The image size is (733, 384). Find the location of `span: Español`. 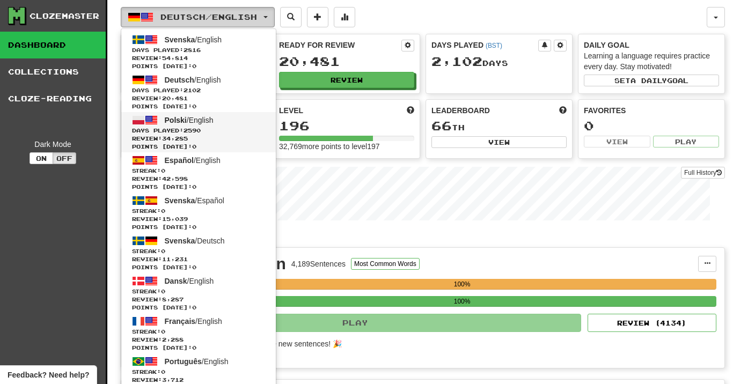

span: Español is located at coordinates (179, 160).